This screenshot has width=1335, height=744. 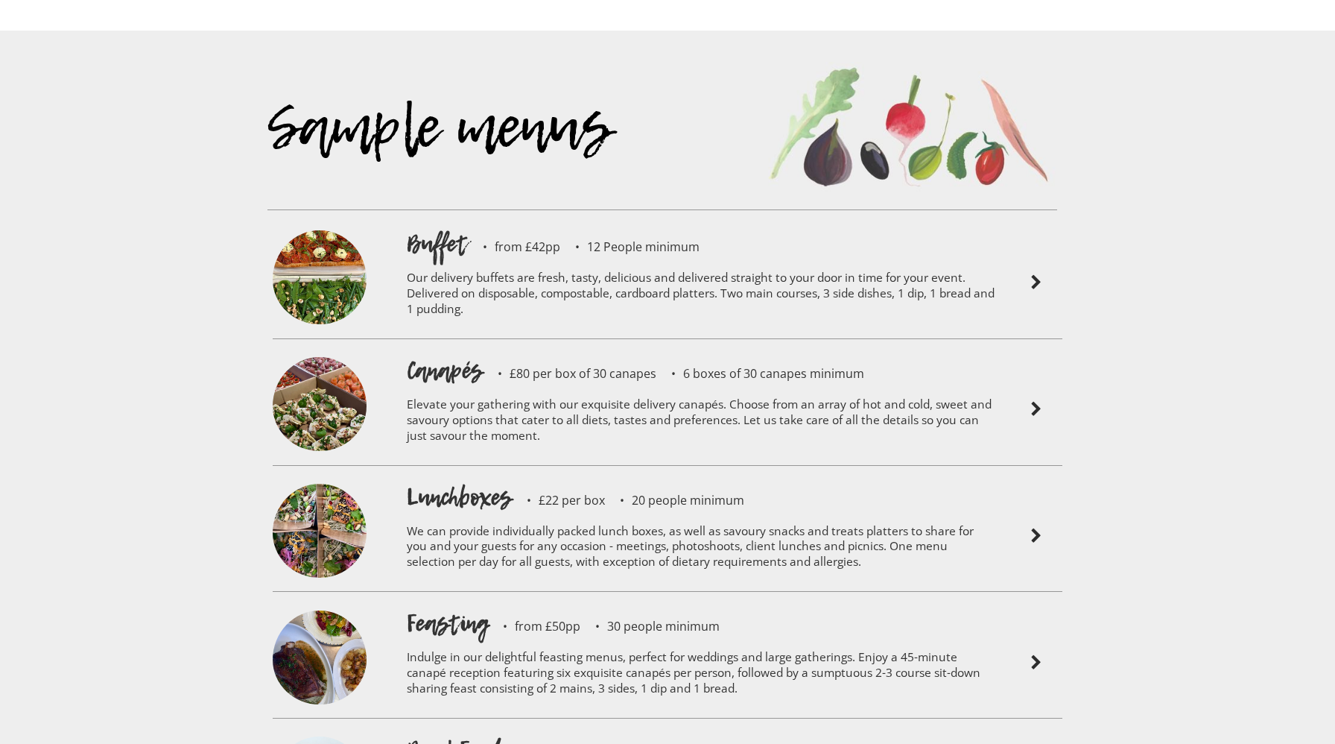 What do you see at coordinates (701, 295) in the screenshot?
I see `p: Our delivery buffets are fresh, tasty, delicious and delivered straight to your door in time for ...` at bounding box center [701, 295].